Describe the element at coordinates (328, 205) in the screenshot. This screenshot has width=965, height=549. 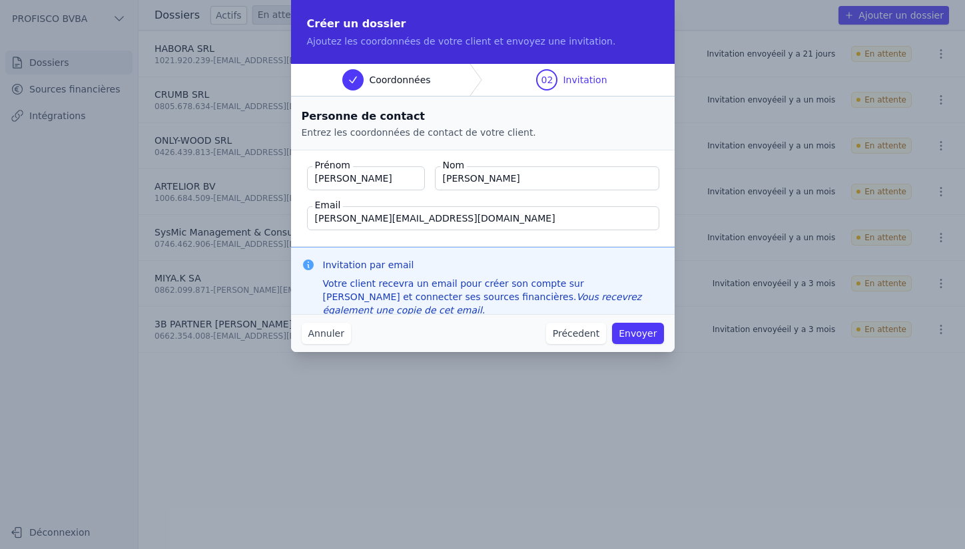
I see `label: Email` at that location.